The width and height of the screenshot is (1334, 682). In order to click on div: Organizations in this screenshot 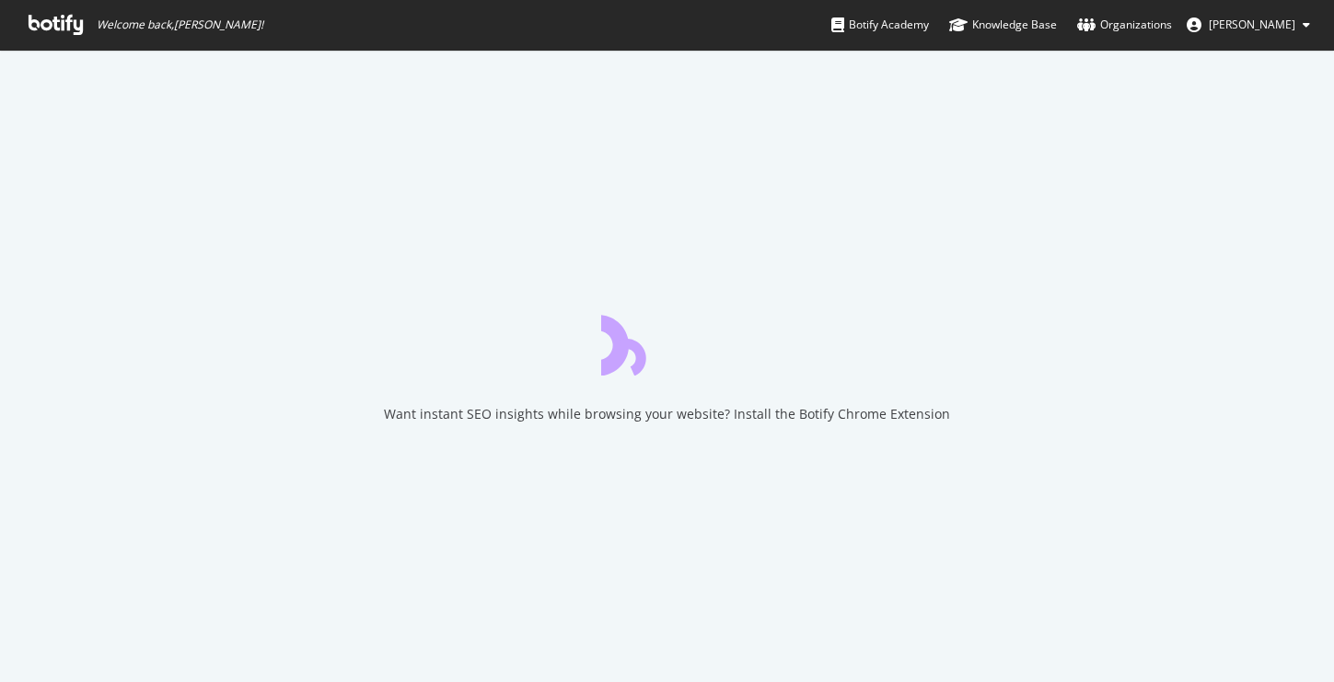, I will do `click(1124, 25)`.